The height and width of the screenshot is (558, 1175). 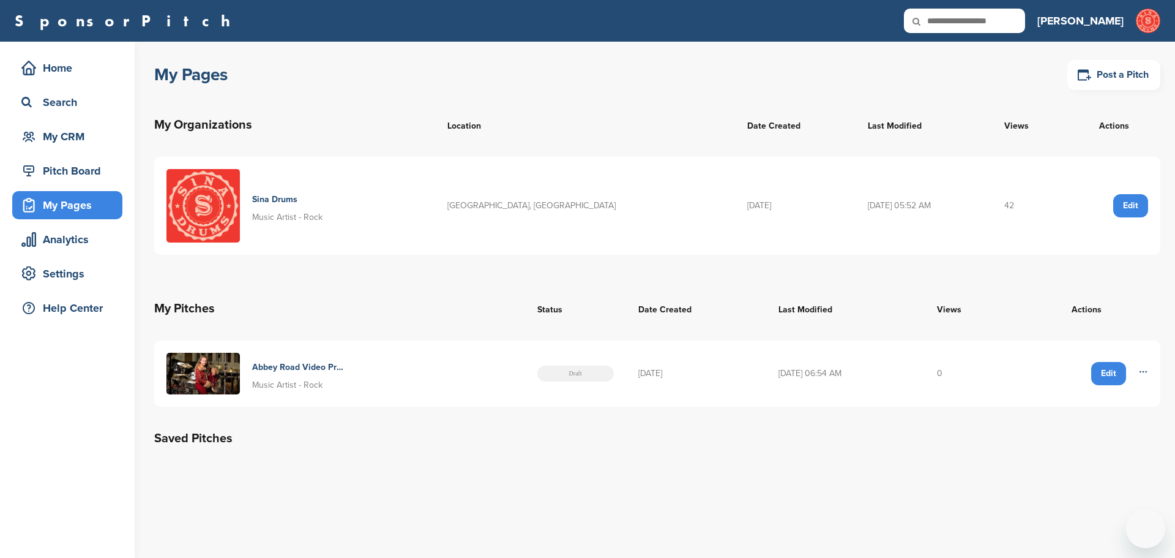 I want to click on a: Settings, so click(x=67, y=274).